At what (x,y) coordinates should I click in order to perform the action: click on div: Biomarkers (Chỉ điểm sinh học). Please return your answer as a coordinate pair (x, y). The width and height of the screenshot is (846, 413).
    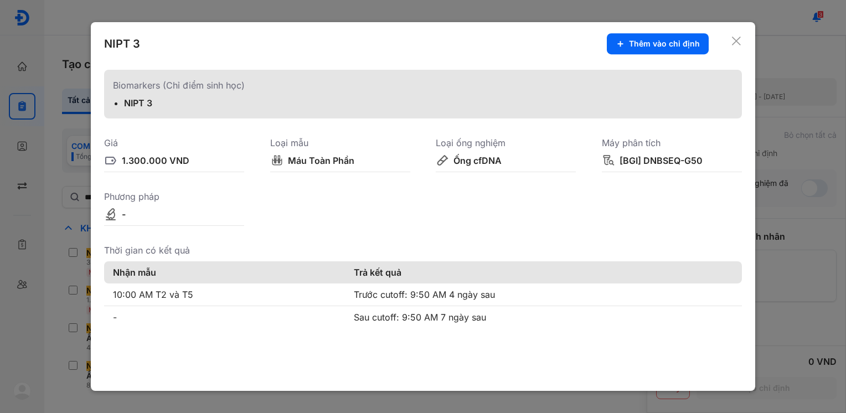
    Looking at the image, I should click on (423, 85).